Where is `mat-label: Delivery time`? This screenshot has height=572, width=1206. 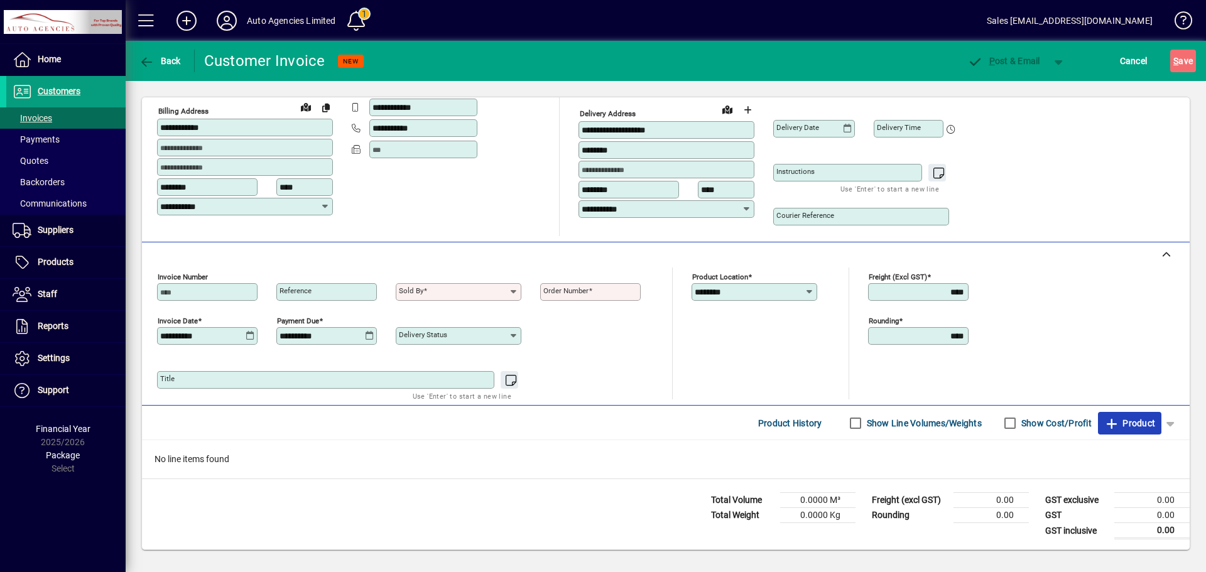
mat-label: Delivery time is located at coordinates (899, 128).